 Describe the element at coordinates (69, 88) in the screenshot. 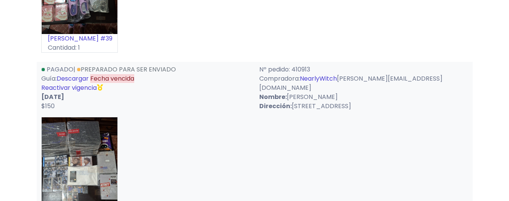

I see `a: Reactivar vigencia` at that location.